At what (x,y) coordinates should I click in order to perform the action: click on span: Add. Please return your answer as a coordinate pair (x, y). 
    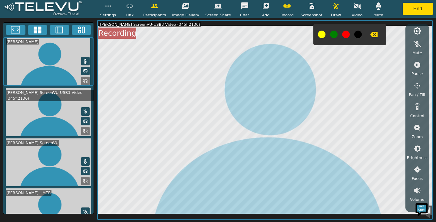
    Looking at the image, I should click on (266, 15).